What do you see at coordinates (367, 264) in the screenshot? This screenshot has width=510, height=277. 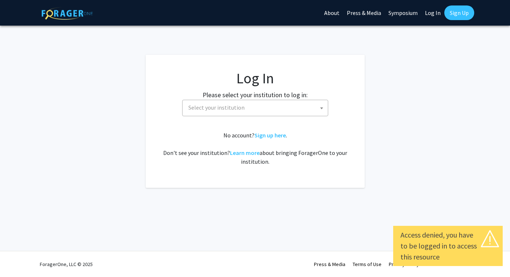 I see `a: Terms of Use` at bounding box center [367, 264].